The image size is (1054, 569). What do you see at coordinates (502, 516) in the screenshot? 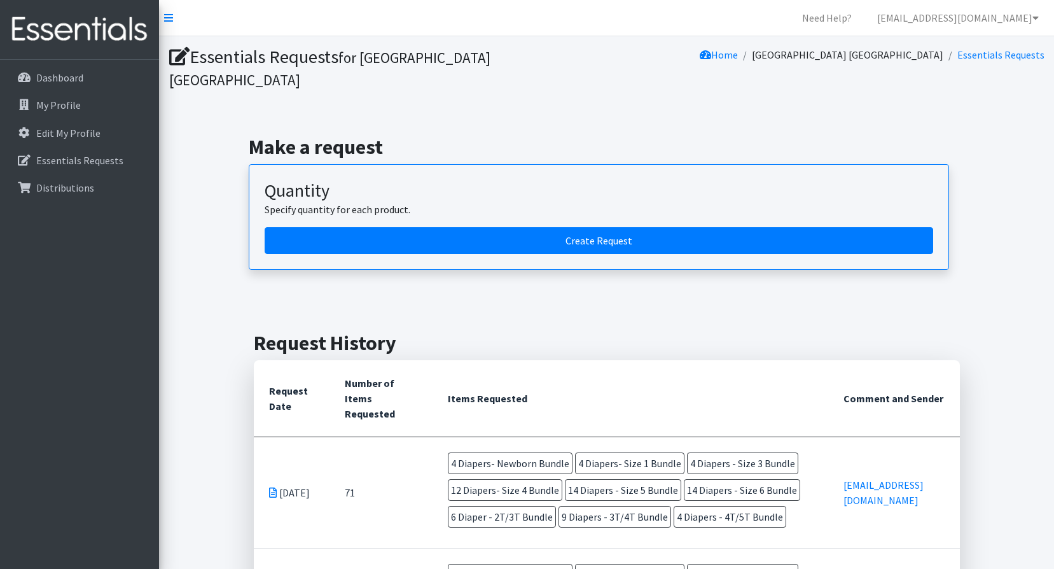
I see `span: 6 Diaper - 2T/3T Bundle` at bounding box center [502, 516].